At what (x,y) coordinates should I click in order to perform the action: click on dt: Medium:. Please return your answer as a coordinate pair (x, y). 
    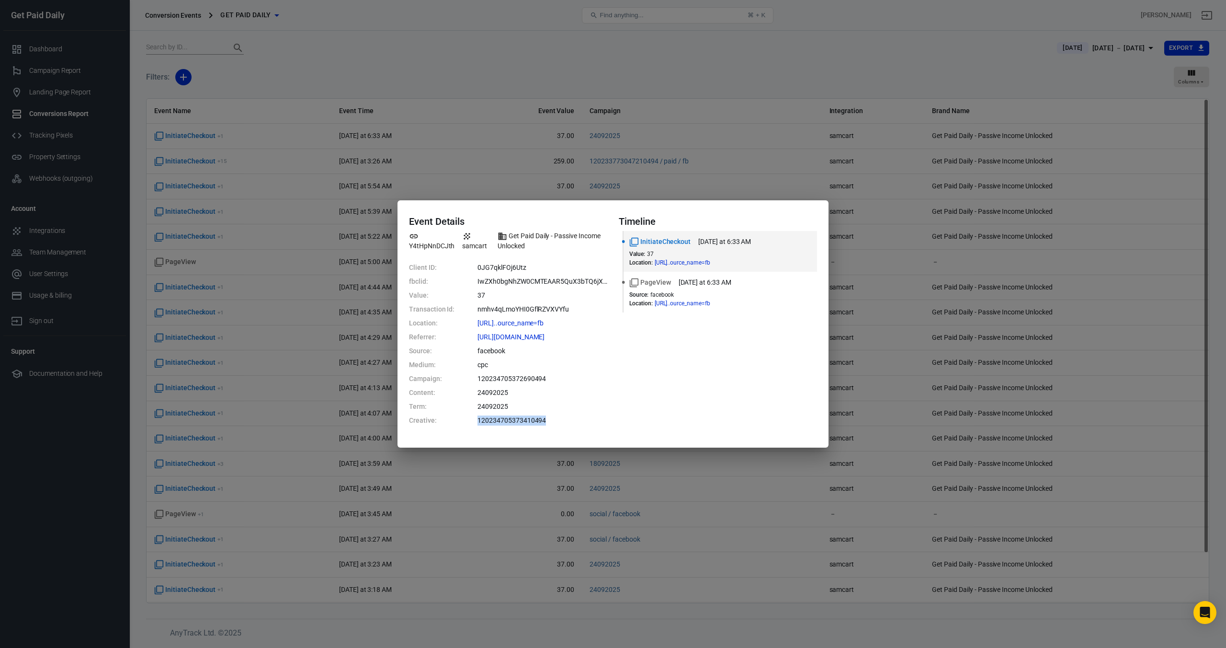
    Looking at the image, I should click on (432, 364).